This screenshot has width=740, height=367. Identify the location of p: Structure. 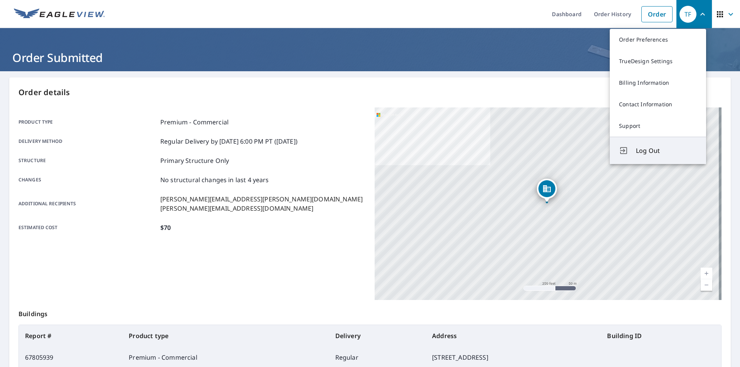
(88, 161).